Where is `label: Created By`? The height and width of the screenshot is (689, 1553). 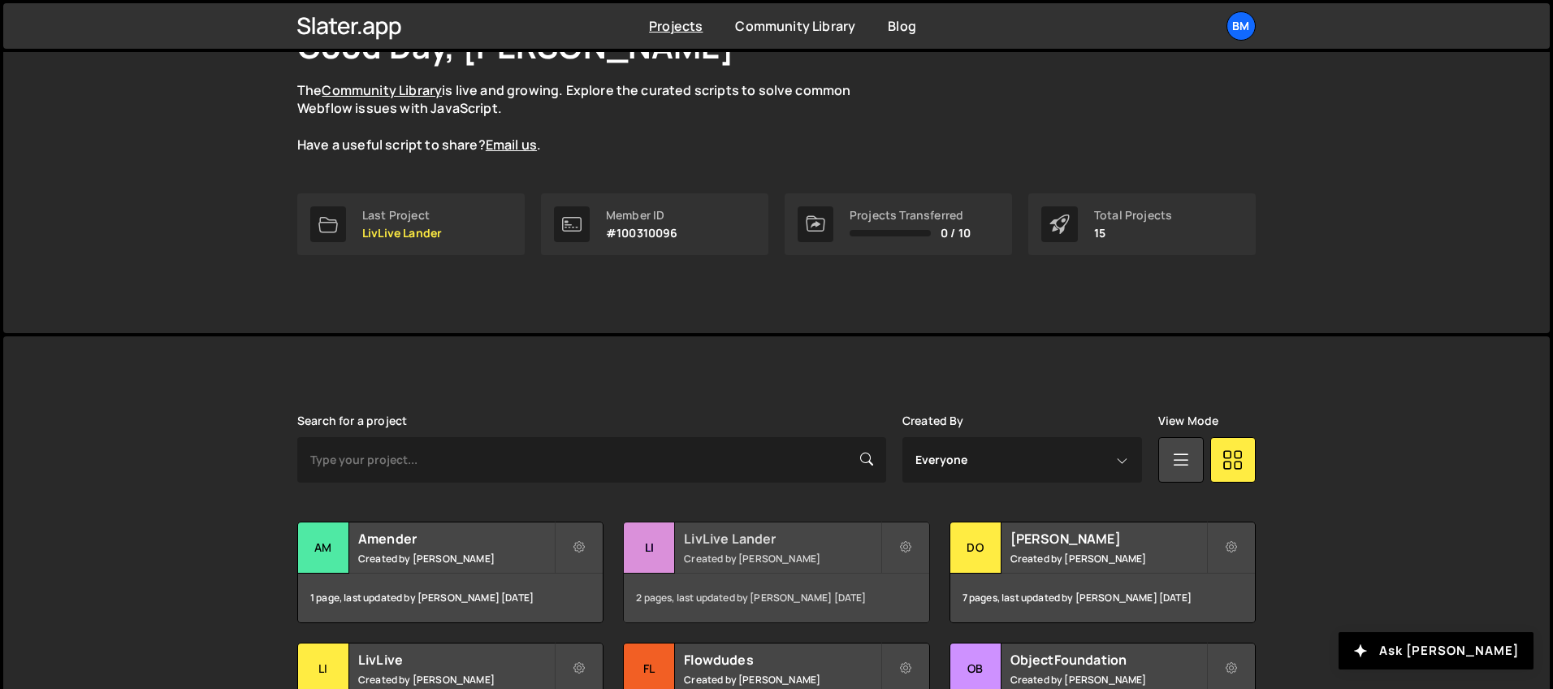 label: Created By is located at coordinates (933, 421).